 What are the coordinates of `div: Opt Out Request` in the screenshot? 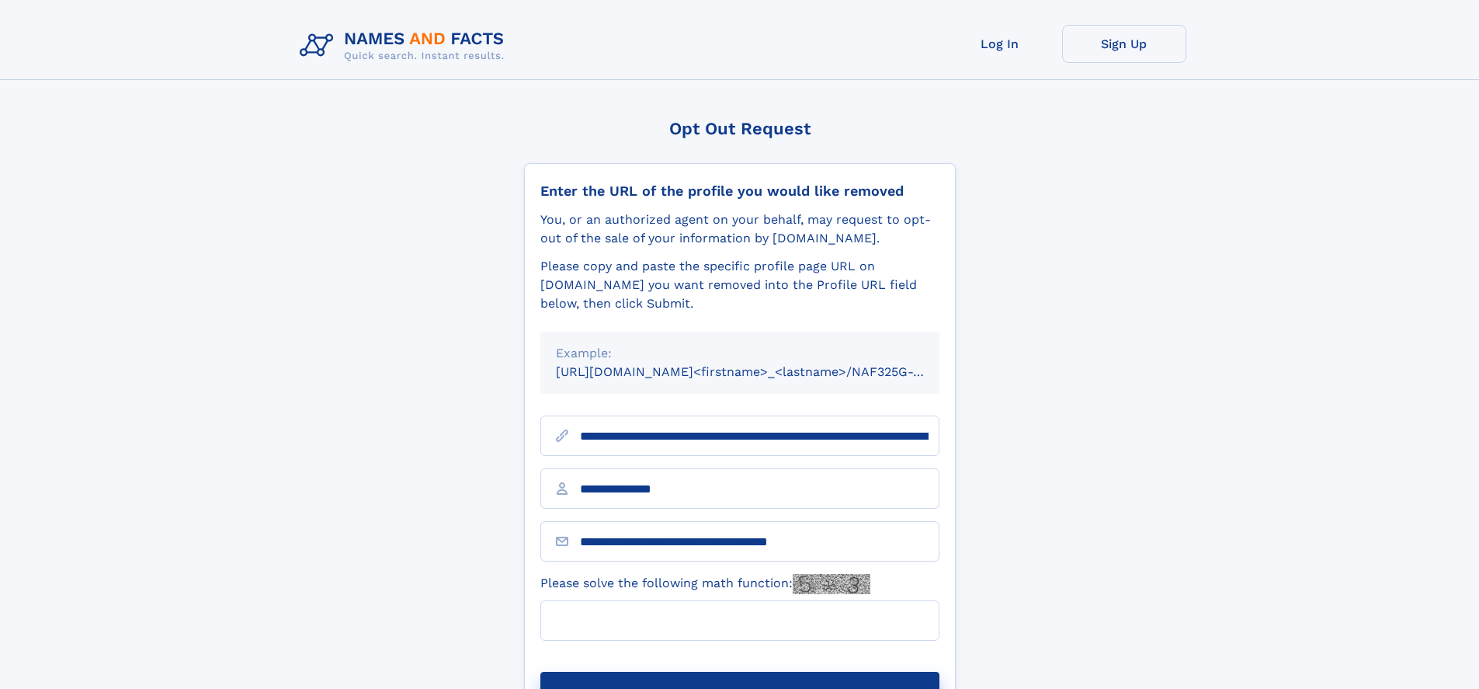 It's located at (740, 128).